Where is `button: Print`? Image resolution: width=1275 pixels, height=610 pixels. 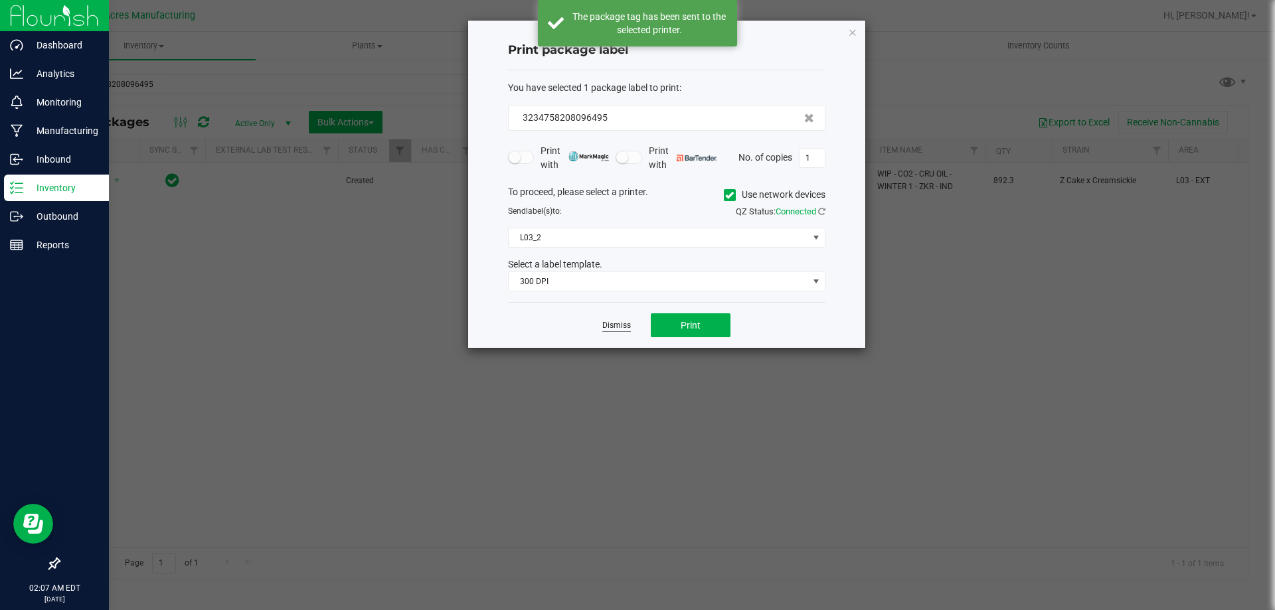
button: Print is located at coordinates (691, 325).